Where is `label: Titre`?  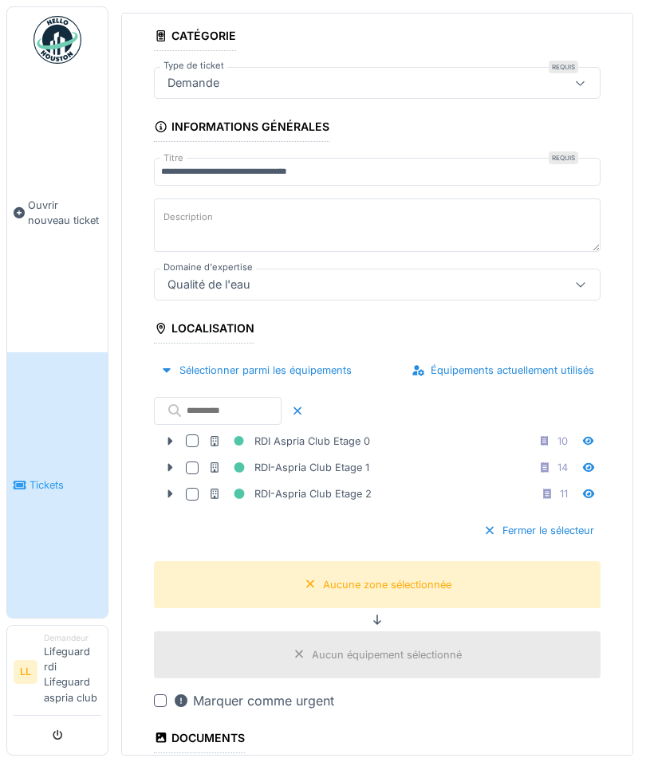
label: Titre is located at coordinates (173, 158).